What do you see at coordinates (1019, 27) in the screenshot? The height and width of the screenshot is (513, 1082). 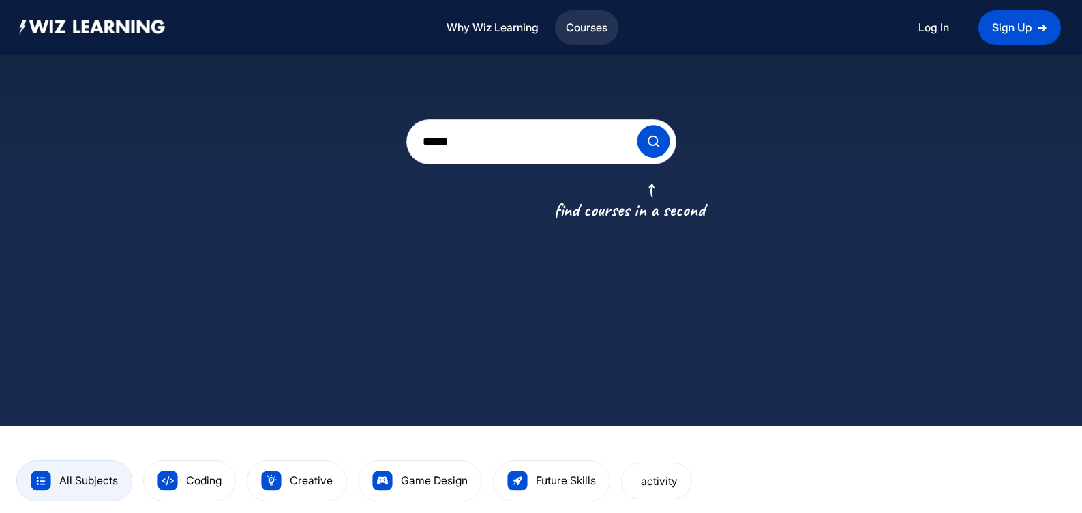 I see `a: Sign Up` at bounding box center [1019, 27].